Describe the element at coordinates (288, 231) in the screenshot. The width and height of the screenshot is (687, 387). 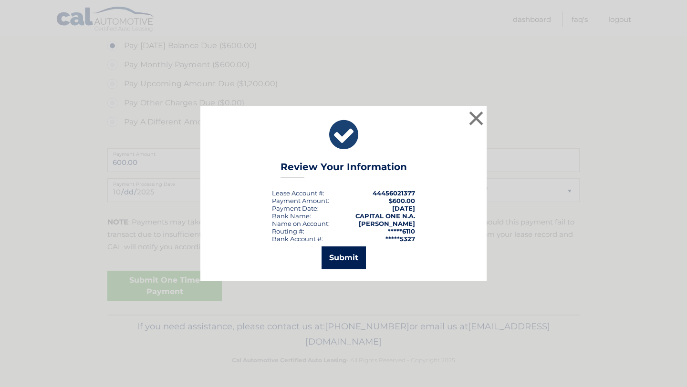
I see `div: Routing #:` at that location.